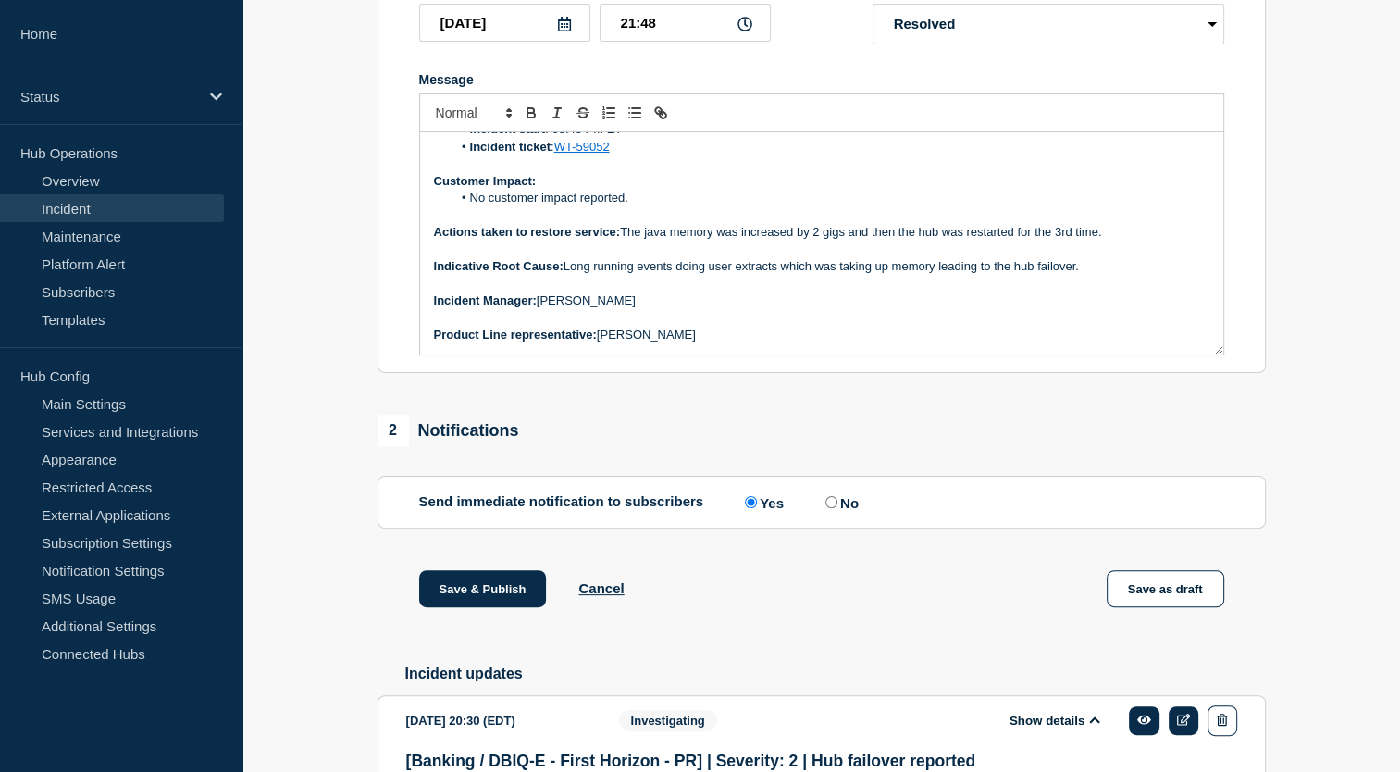 The height and width of the screenshot is (772, 1400). I want to click on h3: [Banking / DBIQ-E - First Horizon - PR] | Severity: 2 | Hub failover reported, so click(822, 761).